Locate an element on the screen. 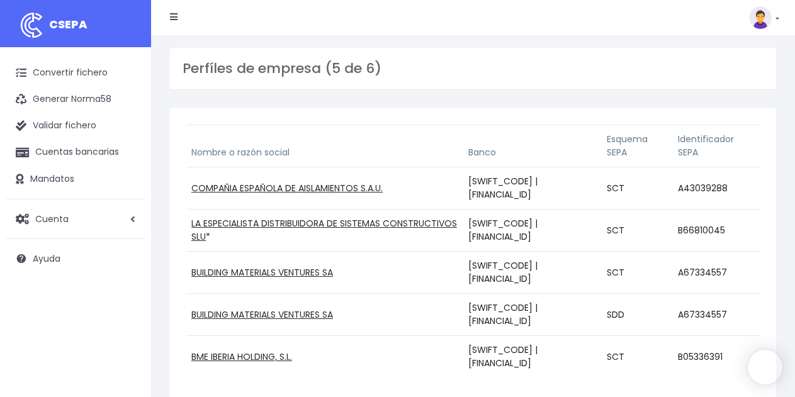  th: Identificador SEPA is located at coordinates (716, 146).